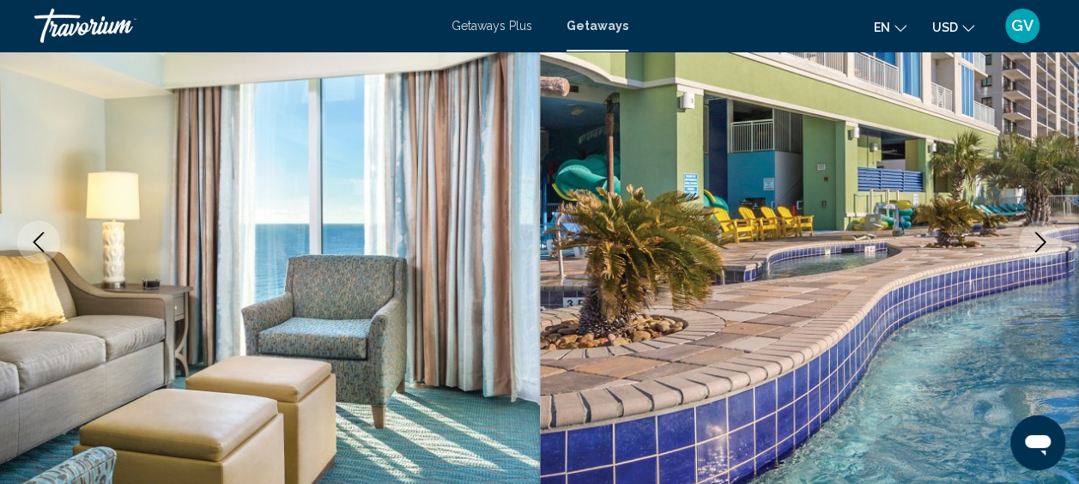 The image size is (1079, 484). I want to click on button: Next image, so click(1040, 242).